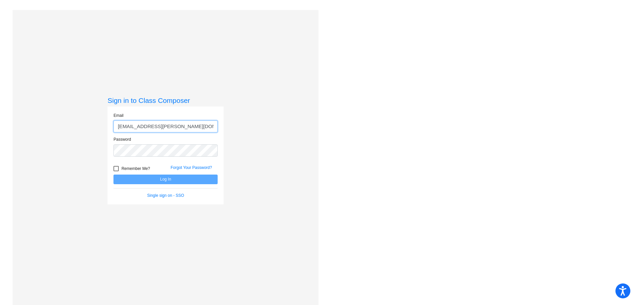 The width and height of the screenshot is (637, 305). What do you see at coordinates (166, 100) in the screenshot?
I see `h3: Sign in to Class Composer` at bounding box center [166, 100].